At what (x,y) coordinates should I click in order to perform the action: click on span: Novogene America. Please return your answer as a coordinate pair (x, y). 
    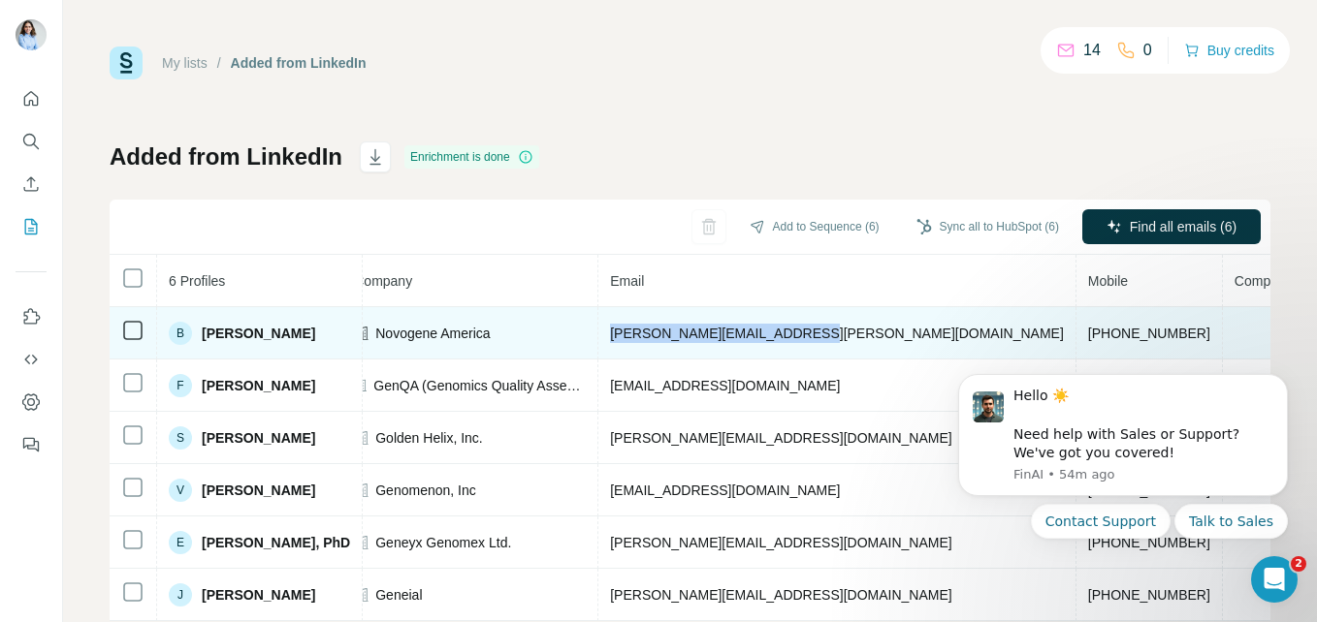
    Looking at the image, I should click on (432, 334).